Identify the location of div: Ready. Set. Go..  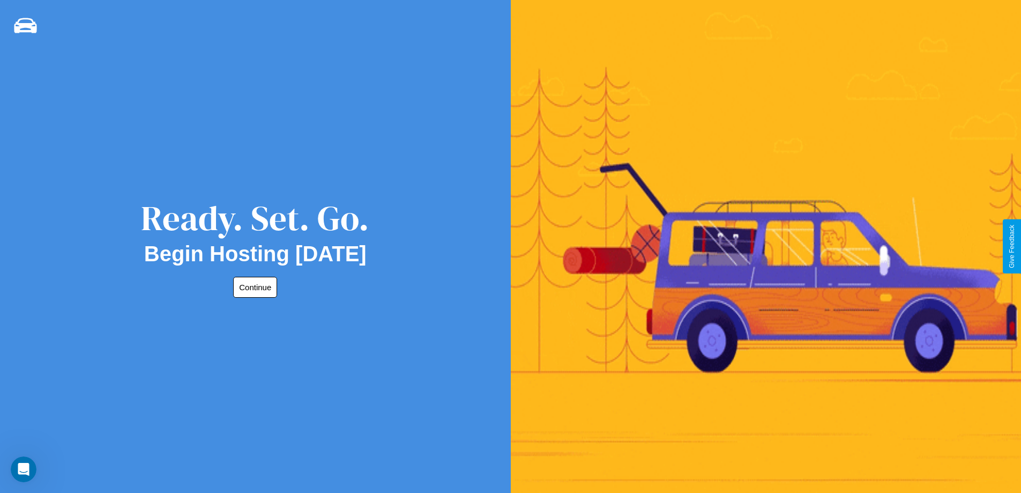
(255, 218).